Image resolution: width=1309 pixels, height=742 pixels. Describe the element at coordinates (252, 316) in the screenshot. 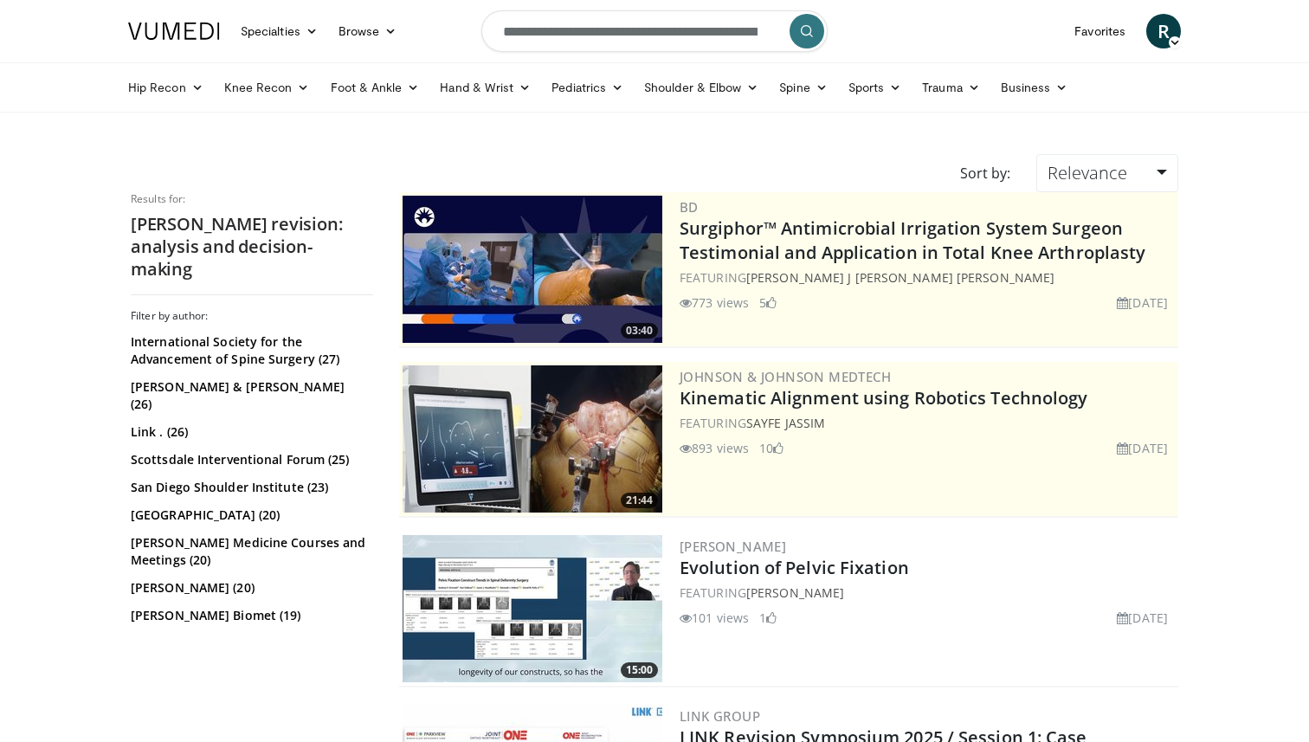

I see `h3: Filter by author:` at that location.